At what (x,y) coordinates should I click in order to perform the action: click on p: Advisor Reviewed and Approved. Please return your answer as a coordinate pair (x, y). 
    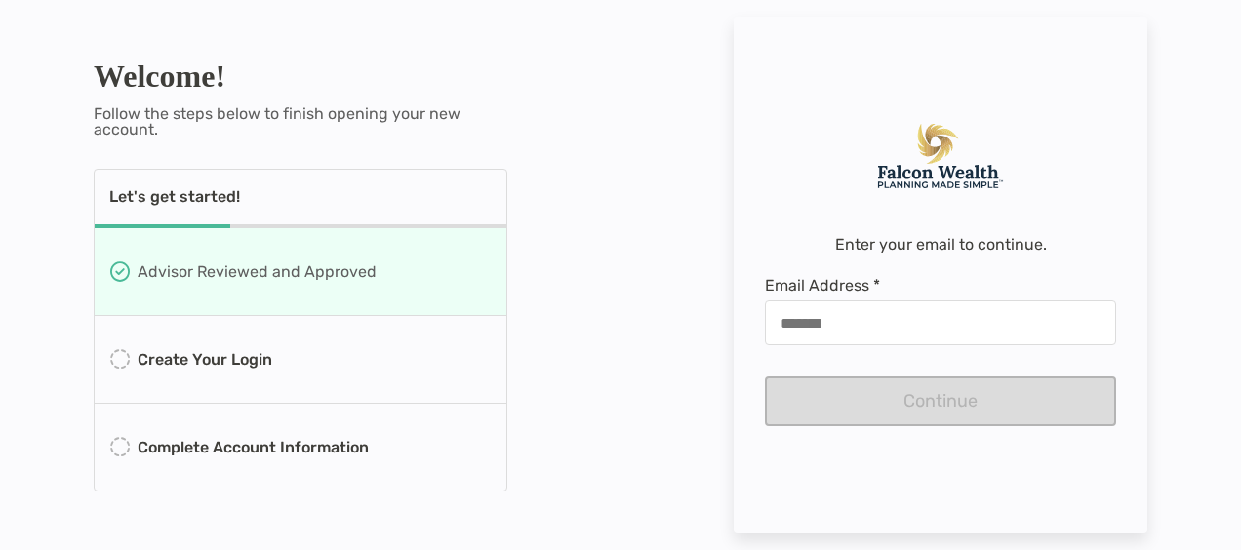
    Looking at the image, I should click on (257, 271).